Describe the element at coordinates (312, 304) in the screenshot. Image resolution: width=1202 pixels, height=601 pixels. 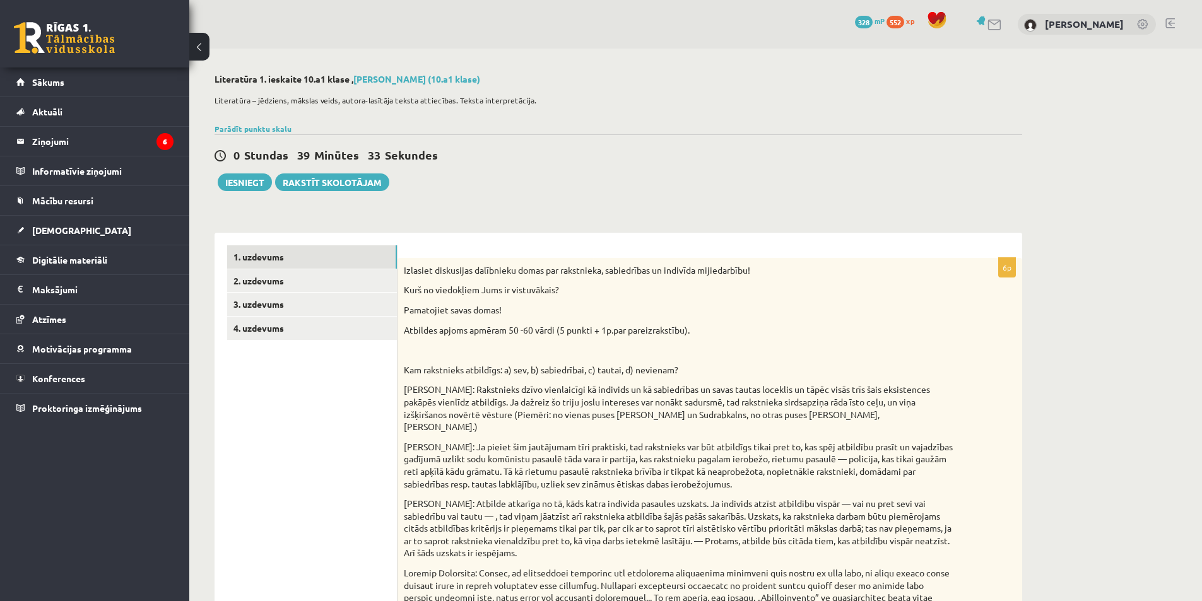
I see `a: 3. uzdevums` at that location.